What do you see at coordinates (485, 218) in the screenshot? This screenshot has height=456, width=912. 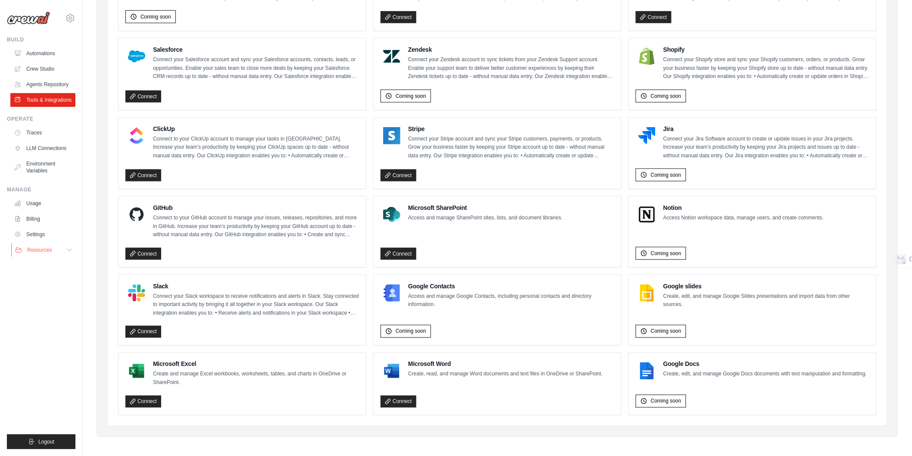 I see `p: Access and manage SharePoint sites, lists, and document libraries.` at bounding box center [485, 218].